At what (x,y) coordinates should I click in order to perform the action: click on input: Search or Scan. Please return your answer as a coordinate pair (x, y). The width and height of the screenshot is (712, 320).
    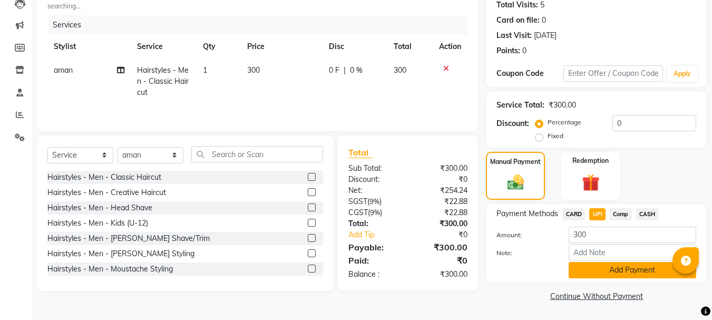
    Looking at the image, I should click on (257, 154).